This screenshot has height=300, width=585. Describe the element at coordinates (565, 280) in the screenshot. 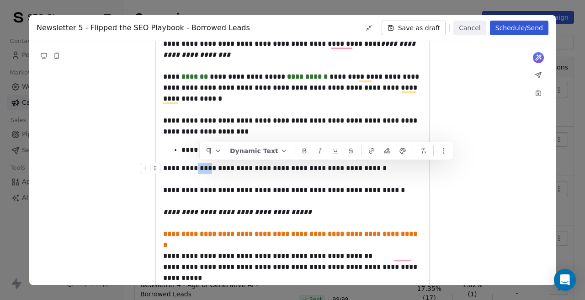

I see `div: Open Intercom Messenger` at that location.